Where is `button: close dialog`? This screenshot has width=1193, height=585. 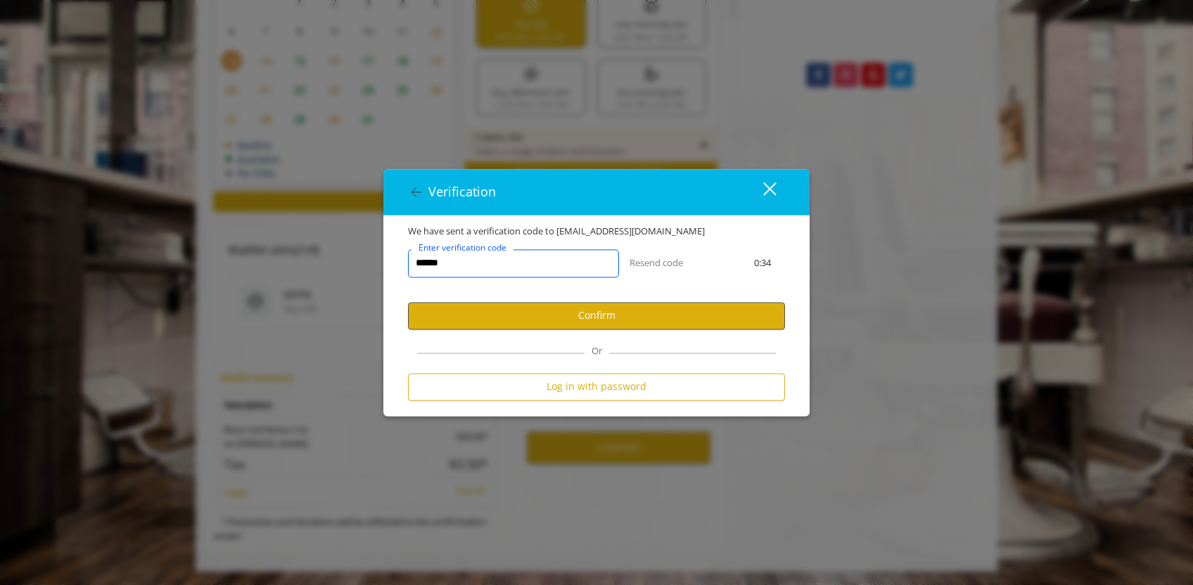
button: close dialog is located at coordinates (761, 191).